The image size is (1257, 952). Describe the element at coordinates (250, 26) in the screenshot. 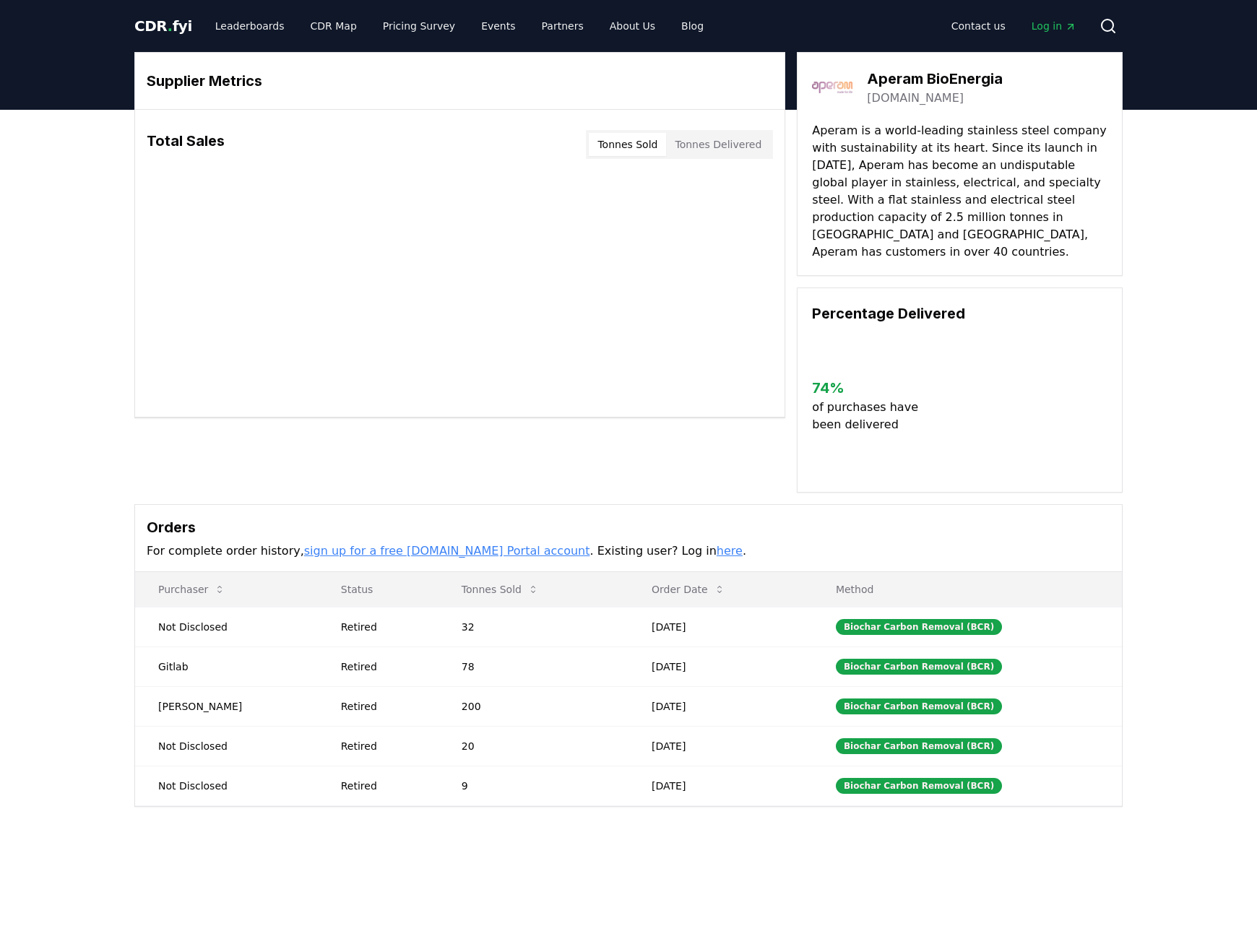

I see `a: Leaderboards` at that location.